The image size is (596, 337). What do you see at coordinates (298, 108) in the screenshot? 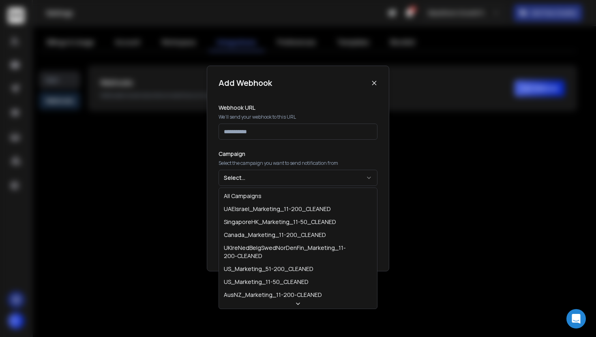
I see `label: Webhook URL` at bounding box center [298, 108].